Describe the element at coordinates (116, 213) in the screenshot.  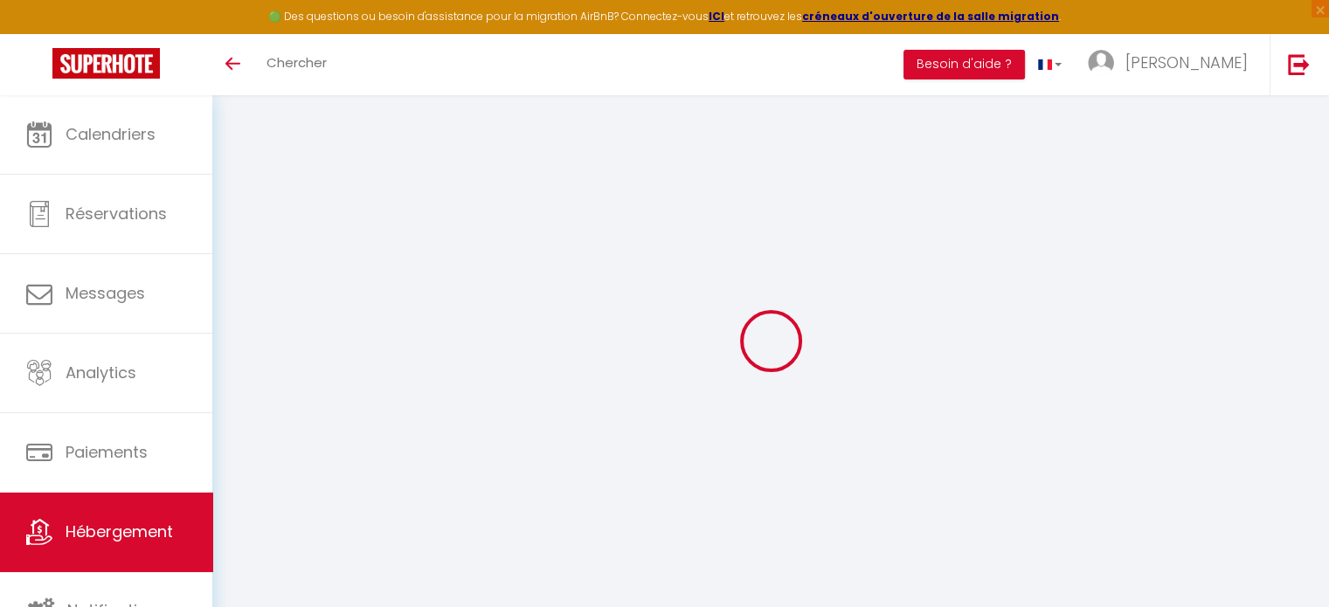
I see `span: Réservations` at that location.